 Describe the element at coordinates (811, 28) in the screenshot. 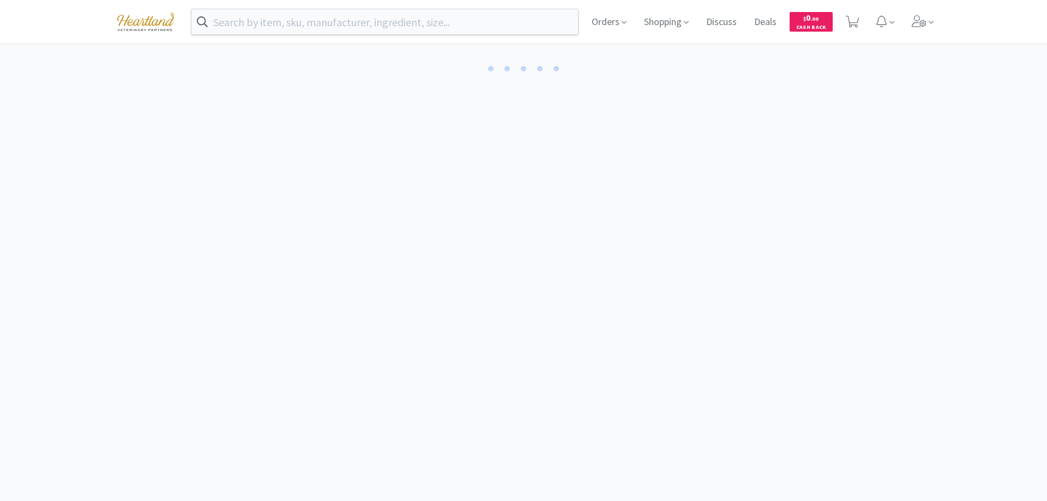

I see `span: Cash Back` at that location.